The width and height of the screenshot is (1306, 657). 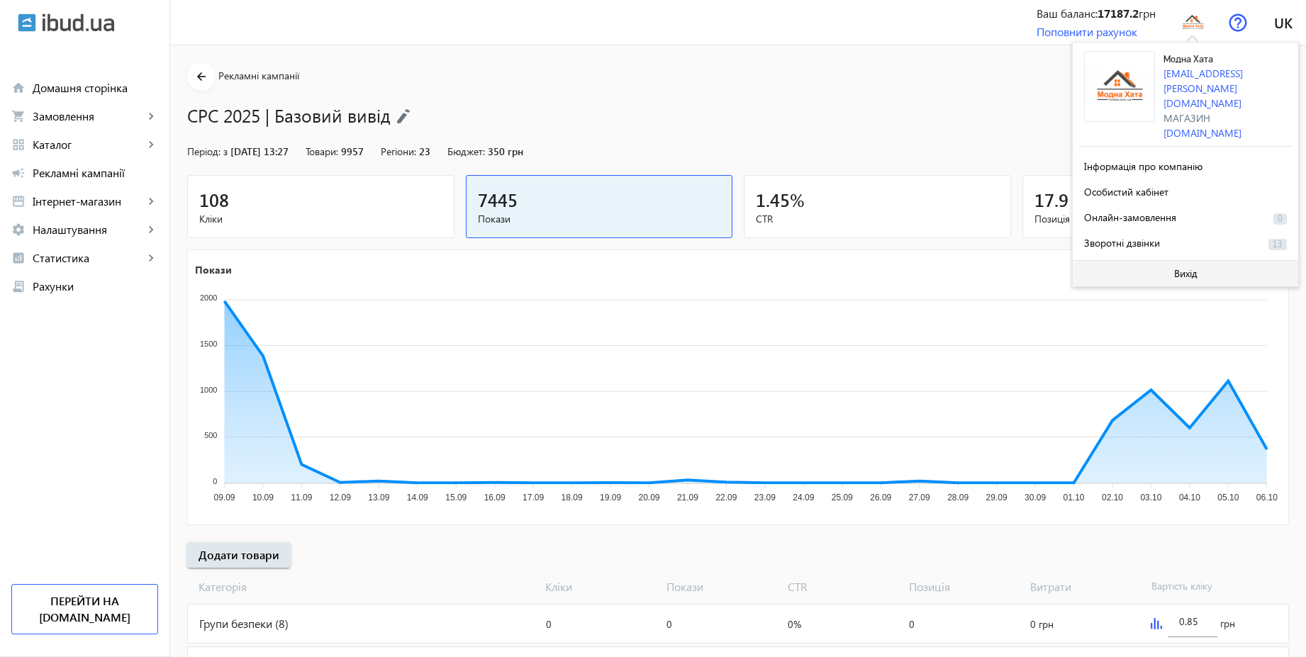 I want to click on mat-icon: grid_view, so click(x=18, y=145).